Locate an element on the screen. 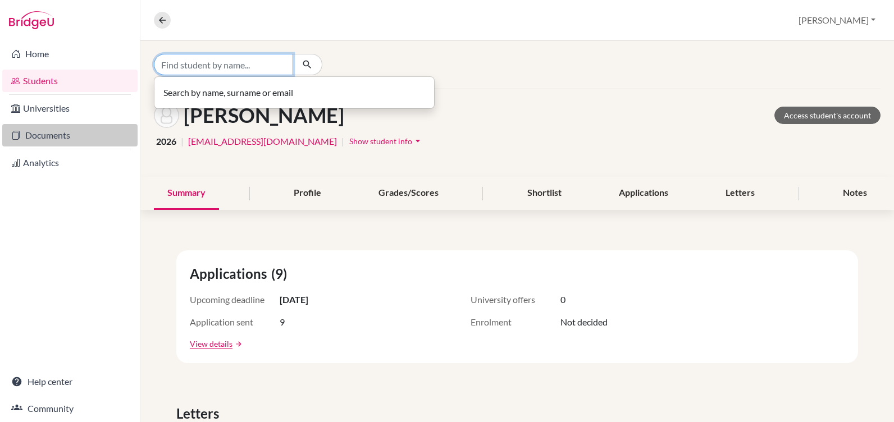 The height and width of the screenshot is (422, 894). span: 2026 is located at coordinates (166, 141).